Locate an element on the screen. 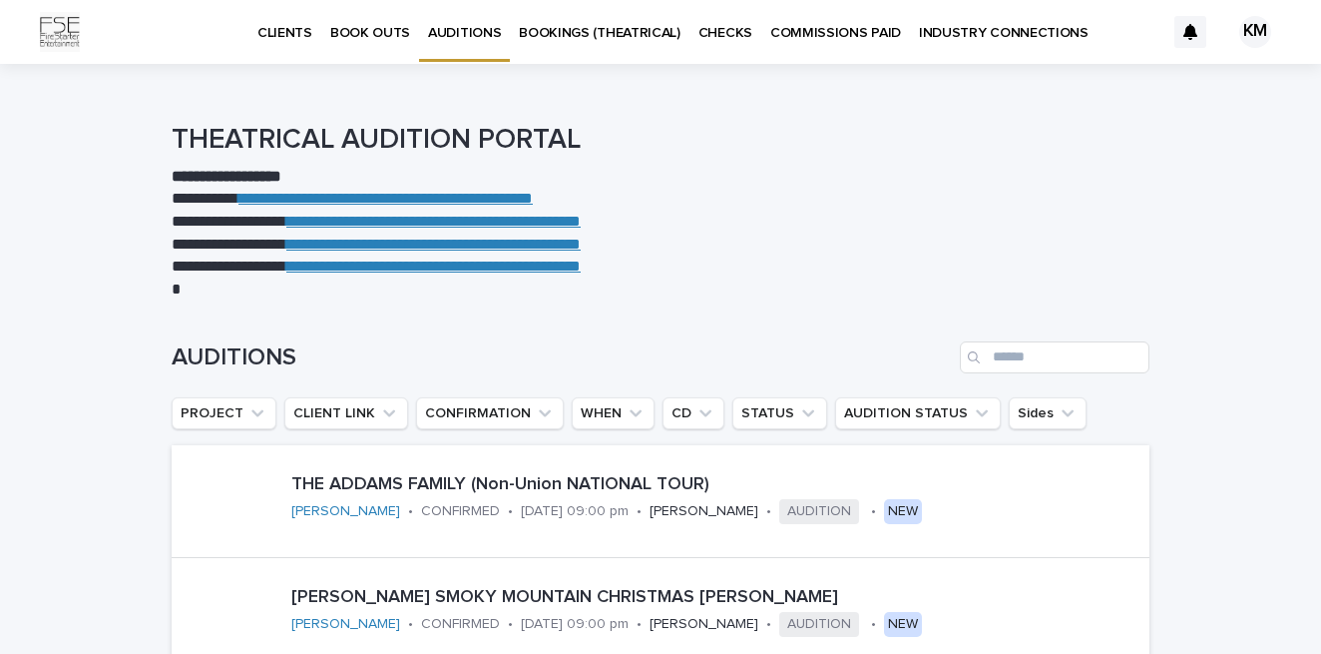 The image size is (1321, 654). p: THE ADDAMS FAMILY (Non-Union NATIONAL TOUR) is located at coordinates (716, 485).